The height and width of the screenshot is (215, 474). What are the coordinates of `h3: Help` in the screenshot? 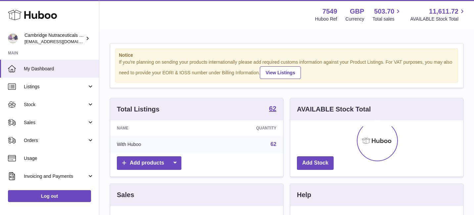 It's located at (304, 194).